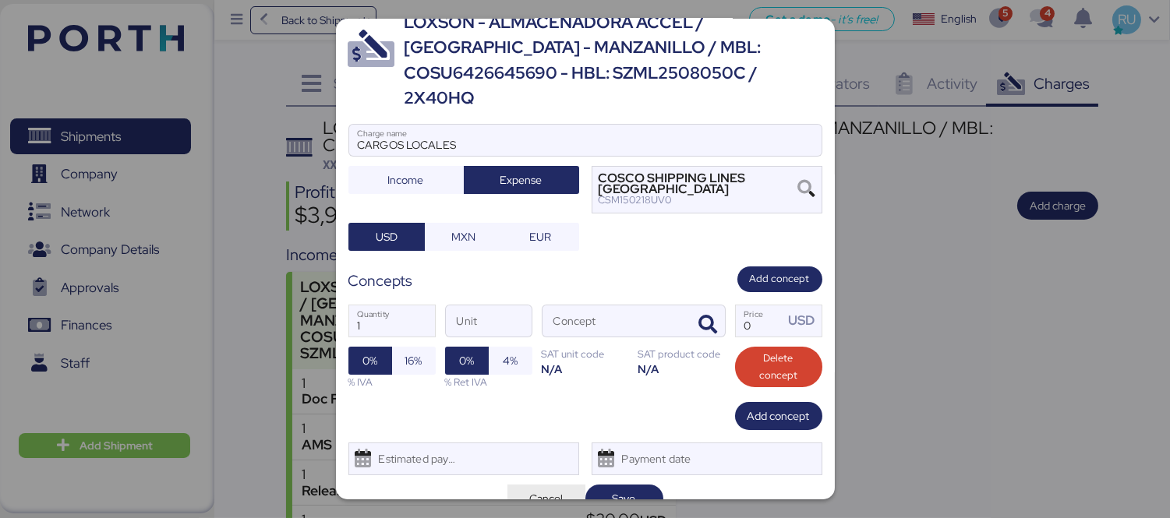 This screenshot has height=518, width=1170. I want to click on input: Unit, so click(489, 321).